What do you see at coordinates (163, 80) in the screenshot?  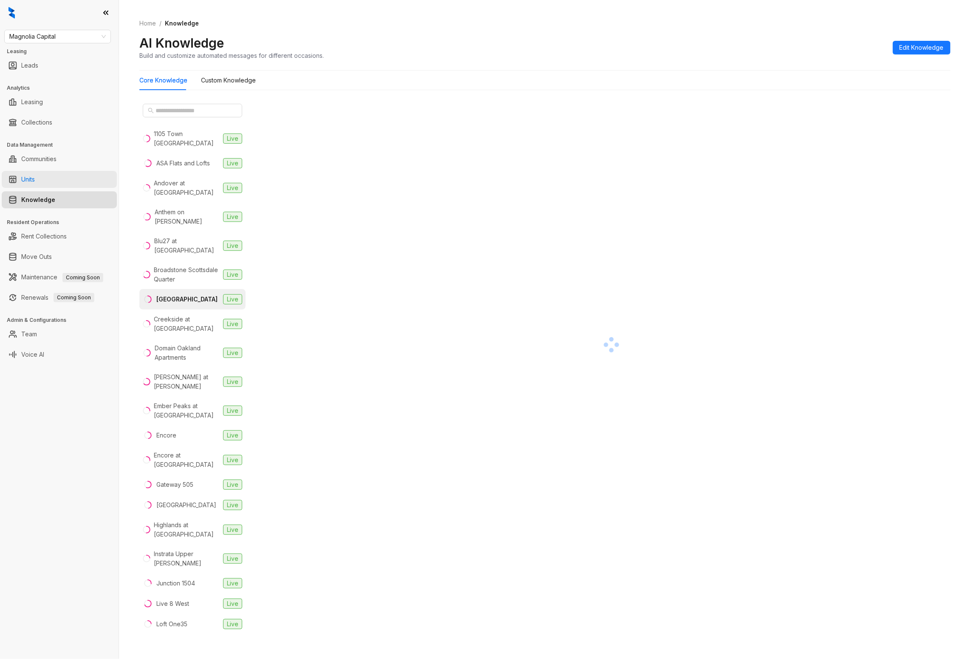 I see `div: Core Knowledge` at bounding box center [163, 80].